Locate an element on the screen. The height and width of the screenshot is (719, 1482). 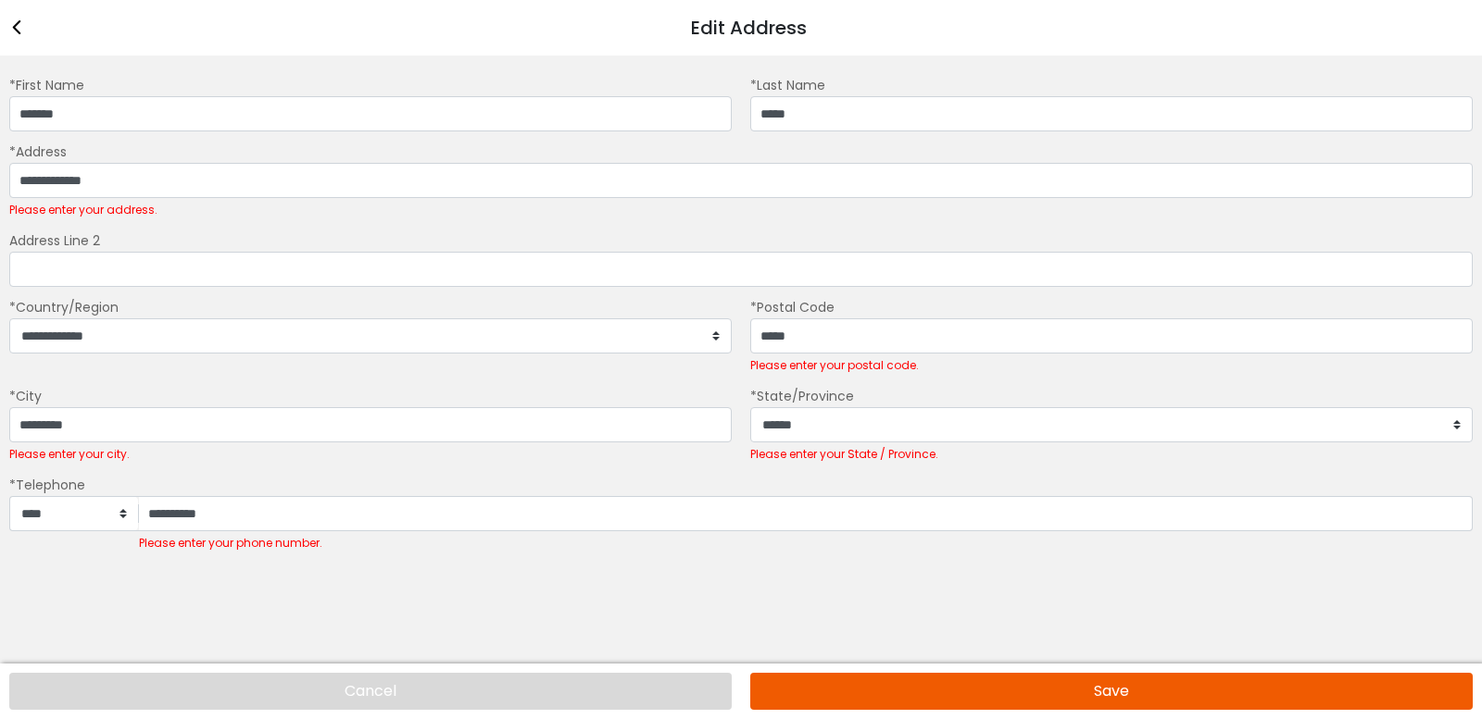
label: *Last Name is located at coordinates (787, 85).